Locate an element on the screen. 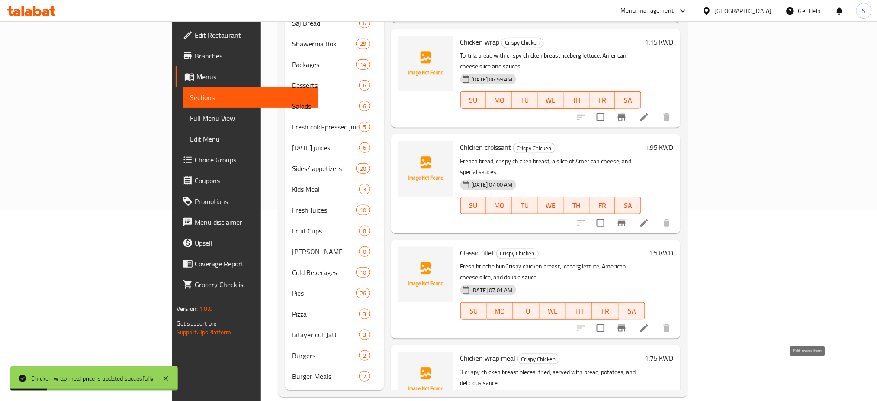  span: 5 is located at coordinates (364, 127).